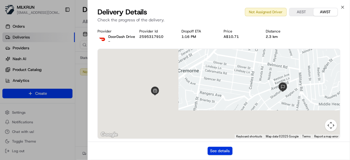 Image resolution: width=350 pixels, height=160 pixels. What do you see at coordinates (240, 37) in the screenshot?
I see `div: A$10.71` at bounding box center [240, 37].